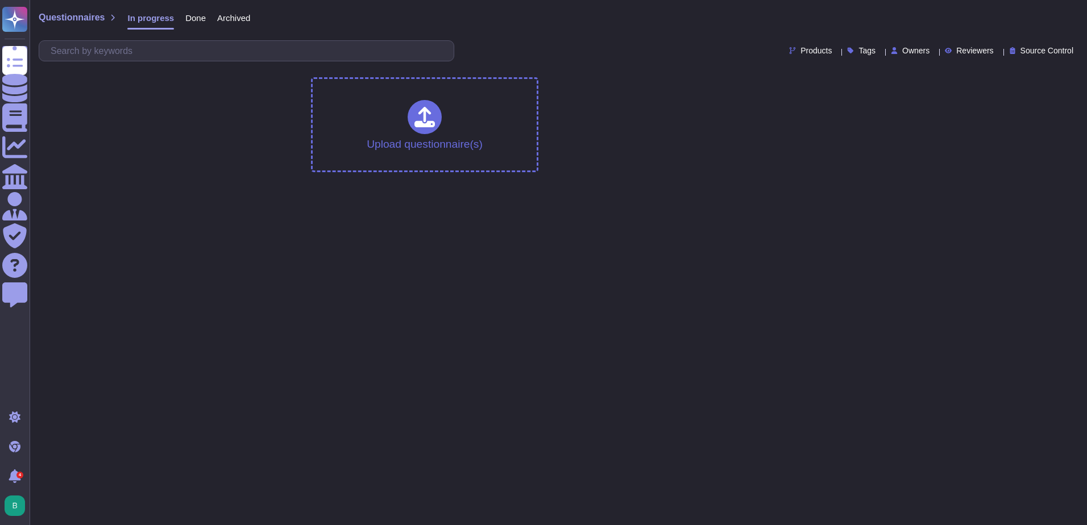  I want to click on div: Upload questionnaire(s), so click(425, 124).